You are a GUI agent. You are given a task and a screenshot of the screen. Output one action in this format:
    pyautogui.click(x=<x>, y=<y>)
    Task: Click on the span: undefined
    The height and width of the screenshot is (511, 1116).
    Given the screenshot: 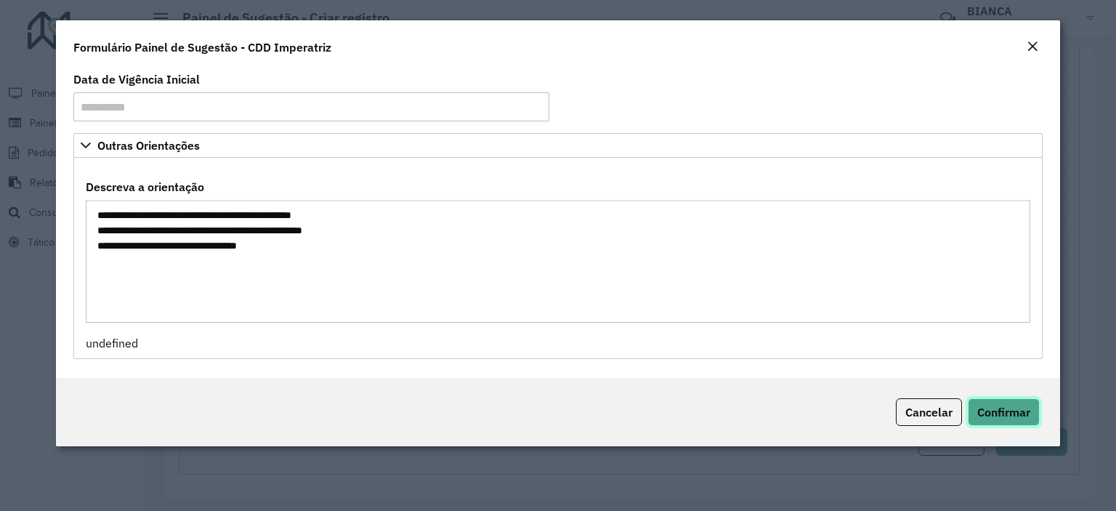 What is the action you would take?
    pyautogui.click(x=112, y=343)
    